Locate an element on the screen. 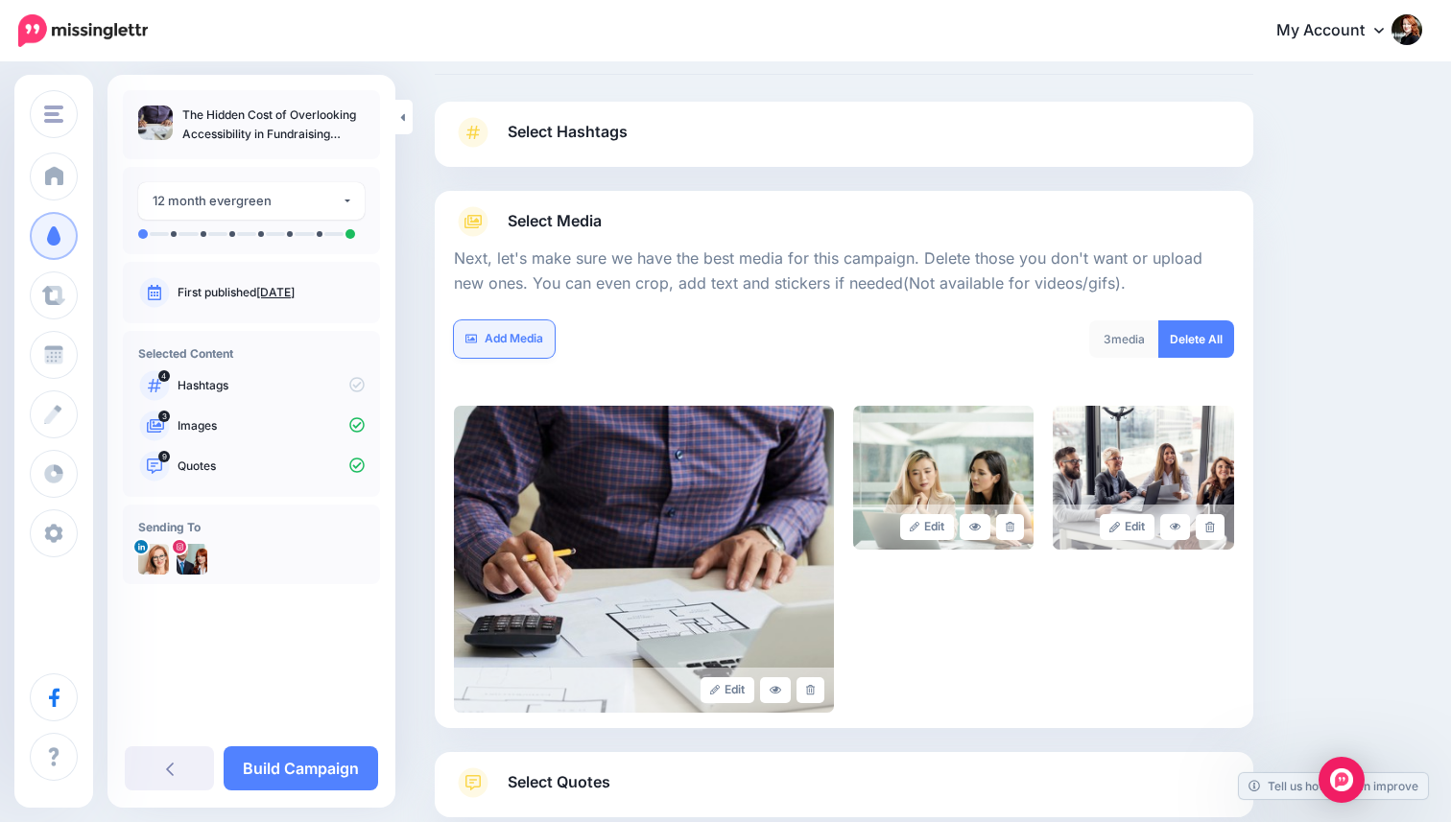  span: Select Quotes is located at coordinates (559, 782).